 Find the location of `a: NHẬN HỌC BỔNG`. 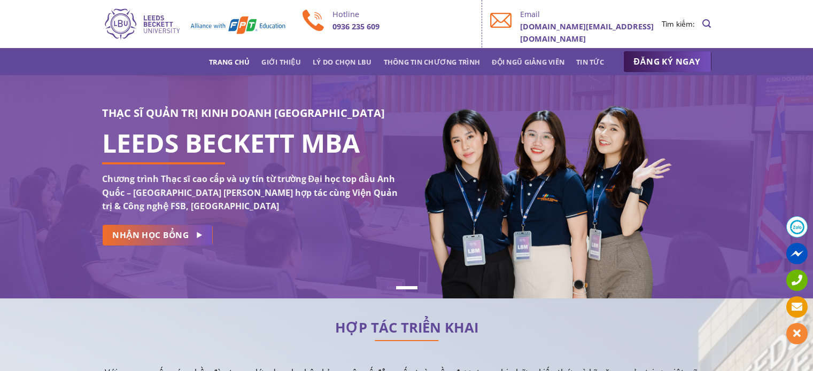

a: NHẬN HỌC BỔNG is located at coordinates (157, 235).